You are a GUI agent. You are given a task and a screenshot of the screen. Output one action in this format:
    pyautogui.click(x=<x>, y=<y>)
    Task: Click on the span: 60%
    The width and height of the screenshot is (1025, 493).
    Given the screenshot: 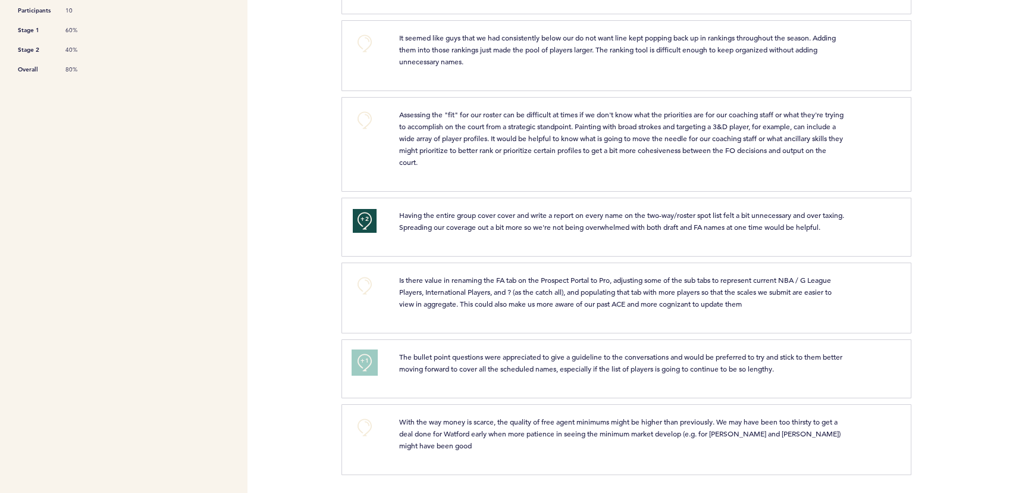 What is the action you would take?
    pyautogui.click(x=83, y=30)
    